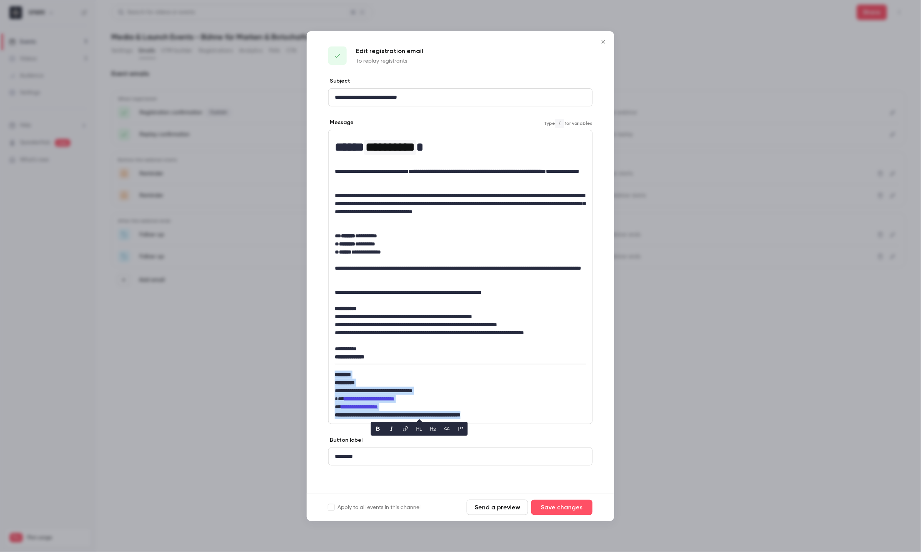 The width and height of the screenshot is (921, 552). I want to click on p: To replay registrants, so click(389, 61).